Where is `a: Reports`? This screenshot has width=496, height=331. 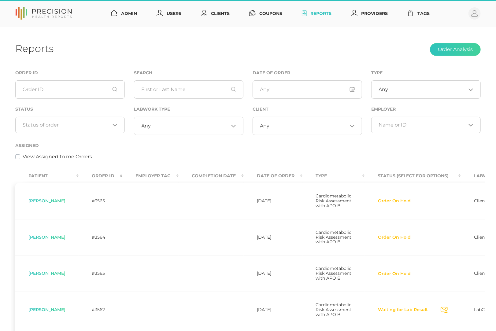 a: Reports is located at coordinates (316, 13).